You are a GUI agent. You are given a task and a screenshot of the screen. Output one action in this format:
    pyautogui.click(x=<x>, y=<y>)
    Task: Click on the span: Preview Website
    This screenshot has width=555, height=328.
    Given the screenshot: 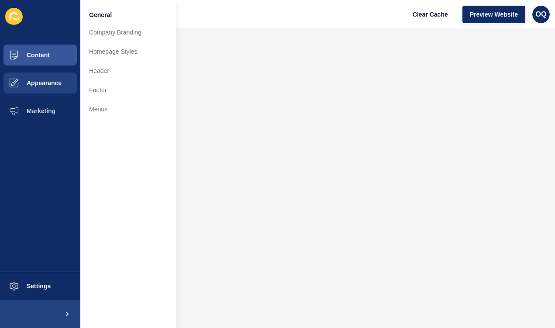 What is the action you would take?
    pyautogui.click(x=494, y=14)
    